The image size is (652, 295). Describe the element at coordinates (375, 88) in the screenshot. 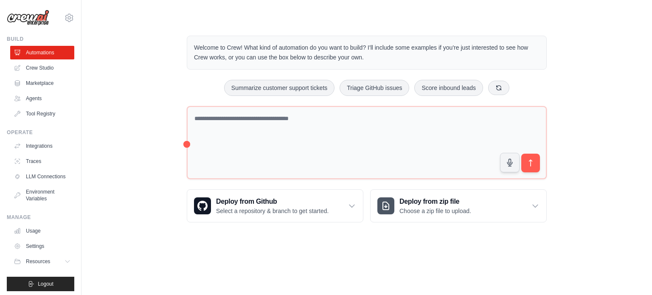

I see `button: Triage GitHub issues` at that location.